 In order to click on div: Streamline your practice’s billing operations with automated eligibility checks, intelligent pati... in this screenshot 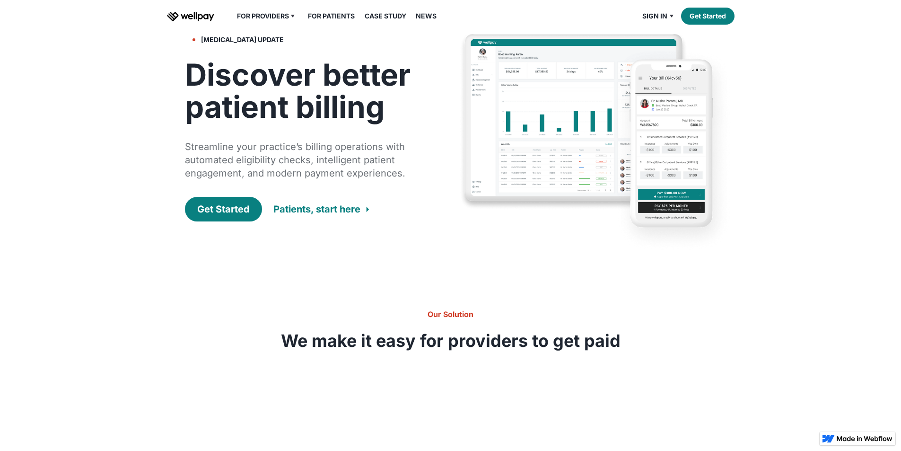, I will do `click(305, 160)`.